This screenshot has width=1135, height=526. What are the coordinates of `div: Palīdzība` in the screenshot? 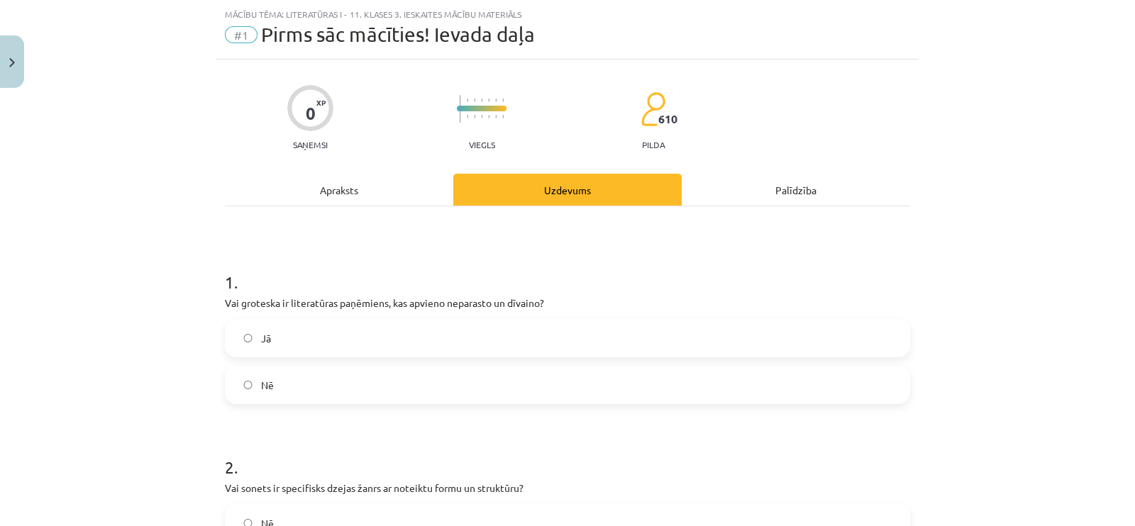 It's located at (796, 189).